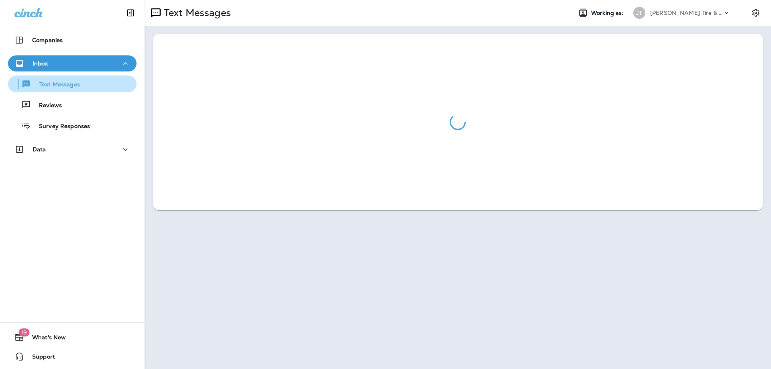  Describe the element at coordinates (131, 13) in the screenshot. I see `button: Collapse Sidebar` at that location.